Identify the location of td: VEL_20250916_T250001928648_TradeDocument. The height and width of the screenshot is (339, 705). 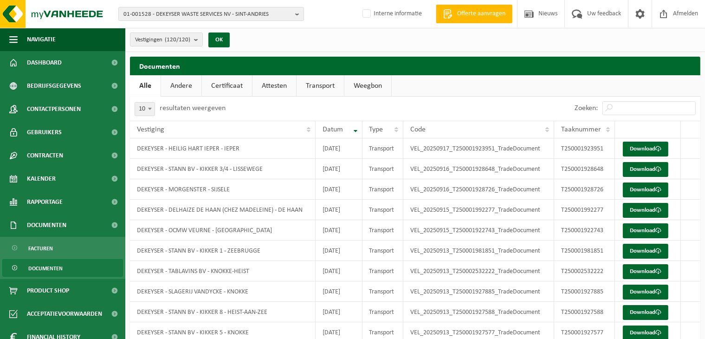
(479, 169).